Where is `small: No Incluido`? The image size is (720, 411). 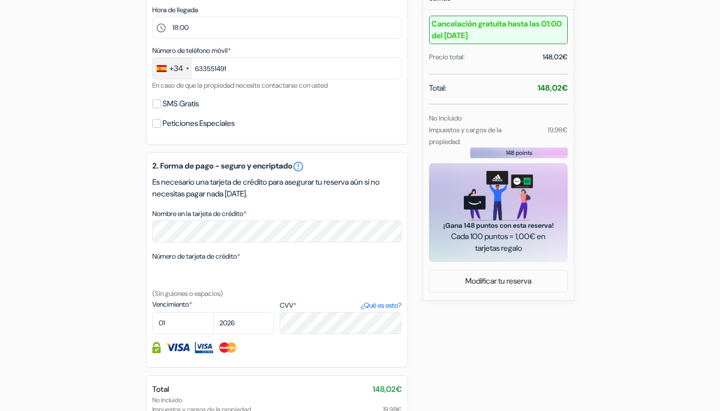 small: No Incluido is located at coordinates (445, 118).